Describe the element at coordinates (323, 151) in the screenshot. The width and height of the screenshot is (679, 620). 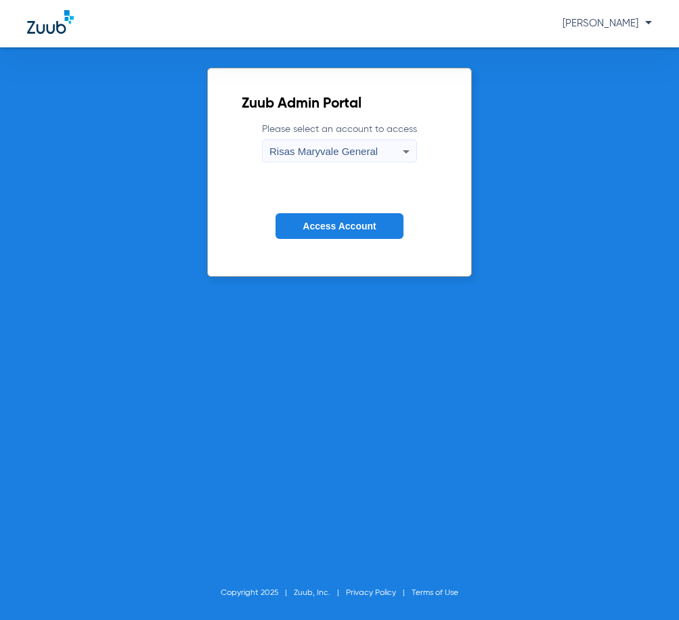
I see `span: Risas Maryvale General` at that location.